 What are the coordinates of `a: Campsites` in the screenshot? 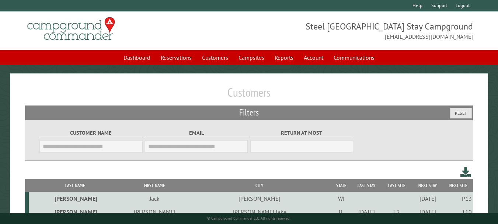 It's located at (252, 58).